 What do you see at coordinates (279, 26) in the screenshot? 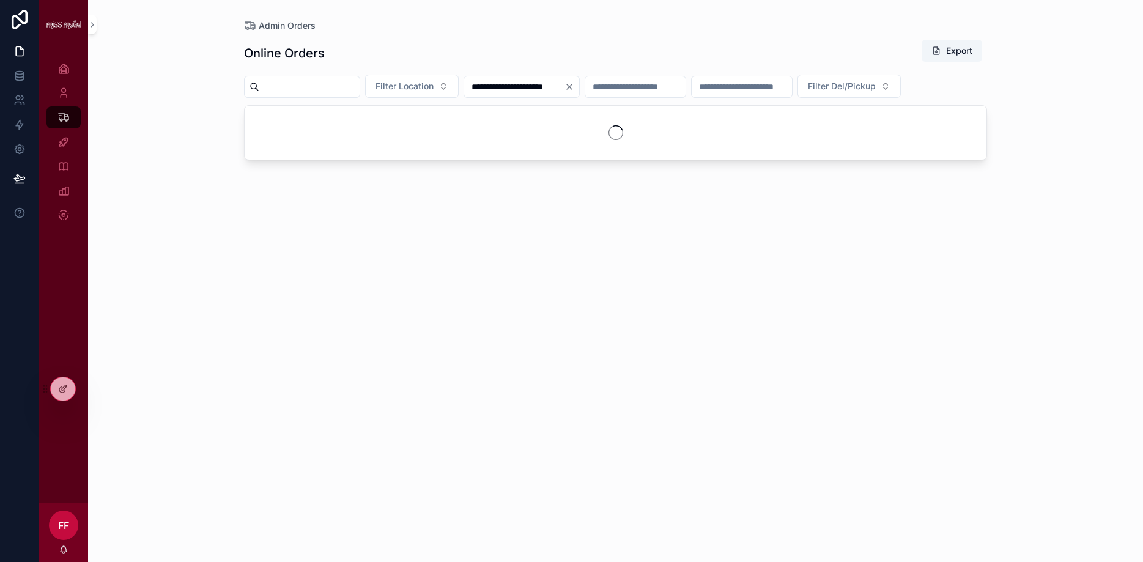
I see `a: Admin Orders` at bounding box center [279, 26].